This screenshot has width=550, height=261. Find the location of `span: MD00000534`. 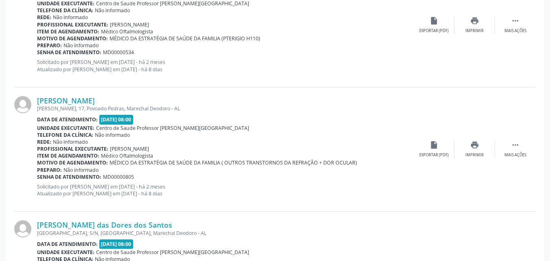

span: MD00000534 is located at coordinates (119, 52).